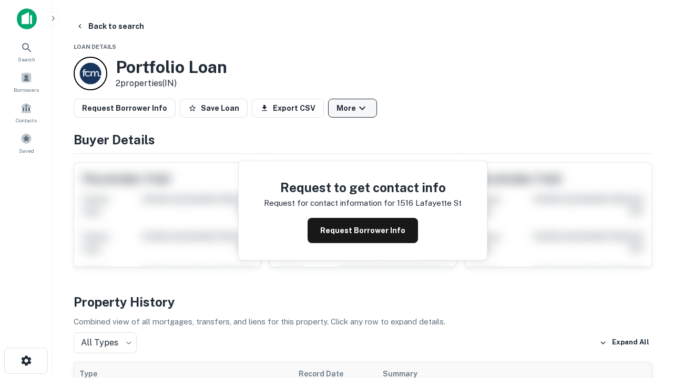 This screenshot has height=378, width=673. Describe the element at coordinates (26, 52) in the screenshot. I see `a: Search` at that location.